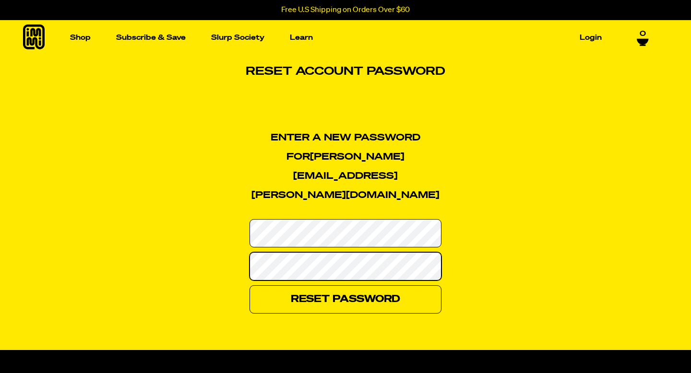 Image resolution: width=691 pixels, height=373 pixels. I want to click on input: Reset Password, so click(345, 299).